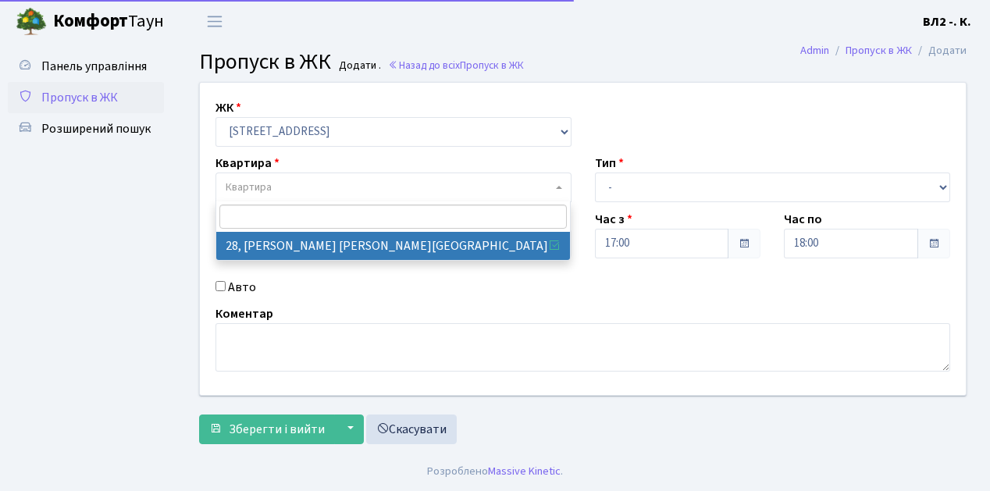 The height and width of the screenshot is (491, 990). What do you see at coordinates (495, 472) in the screenshot?
I see `div: Розроблено .` at bounding box center [495, 472].